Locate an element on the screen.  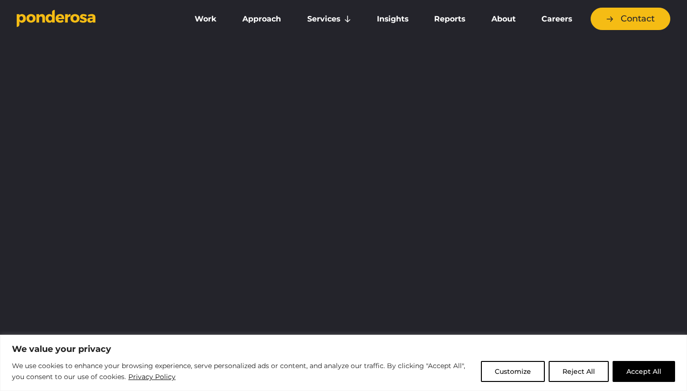
a: Approach is located at coordinates (261, 19).